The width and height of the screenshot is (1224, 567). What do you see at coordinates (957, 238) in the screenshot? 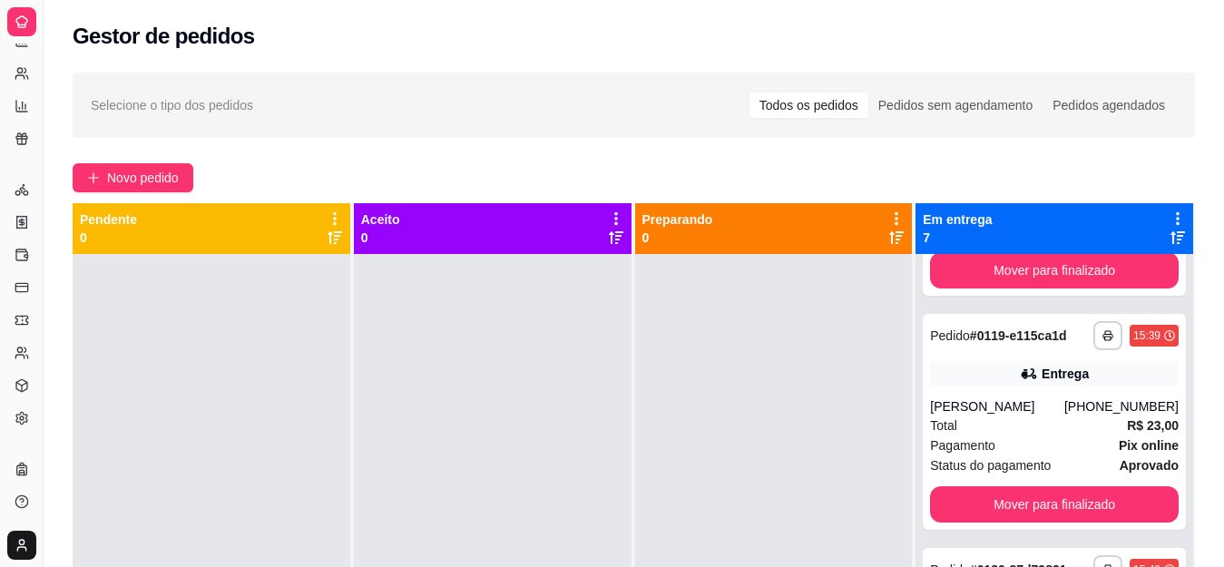
I see `p: 7` at bounding box center [957, 238].